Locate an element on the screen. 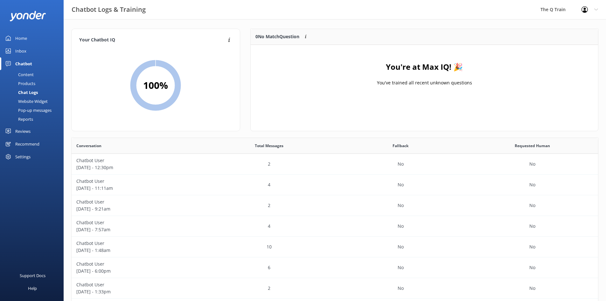  div: Pop-up messages is located at coordinates (28, 110).